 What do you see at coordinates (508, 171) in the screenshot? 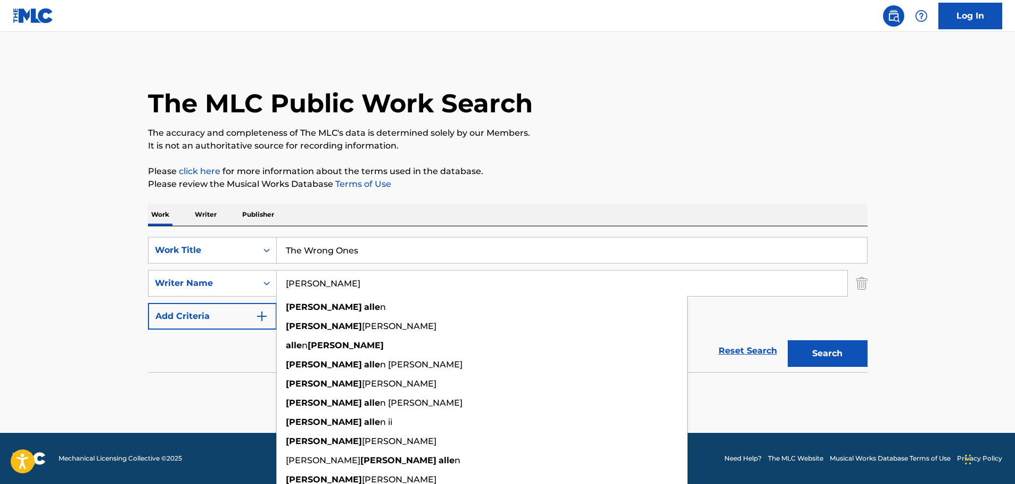
I see `p: Please for more information about the terms used in the database.` at bounding box center [508, 171].